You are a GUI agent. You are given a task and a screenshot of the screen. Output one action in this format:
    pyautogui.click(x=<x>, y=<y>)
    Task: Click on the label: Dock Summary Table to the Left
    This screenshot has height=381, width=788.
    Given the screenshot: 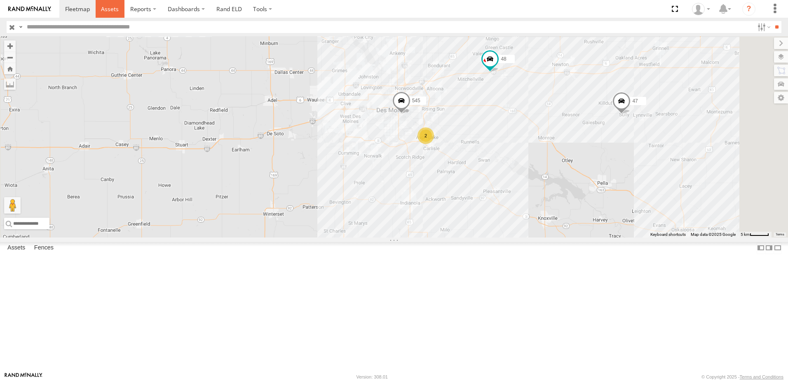 What is the action you would take?
    pyautogui.click(x=760, y=248)
    